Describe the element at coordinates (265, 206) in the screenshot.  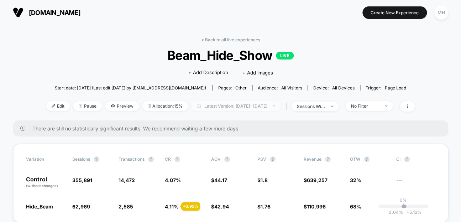
I see `span: 1.76` at that location.